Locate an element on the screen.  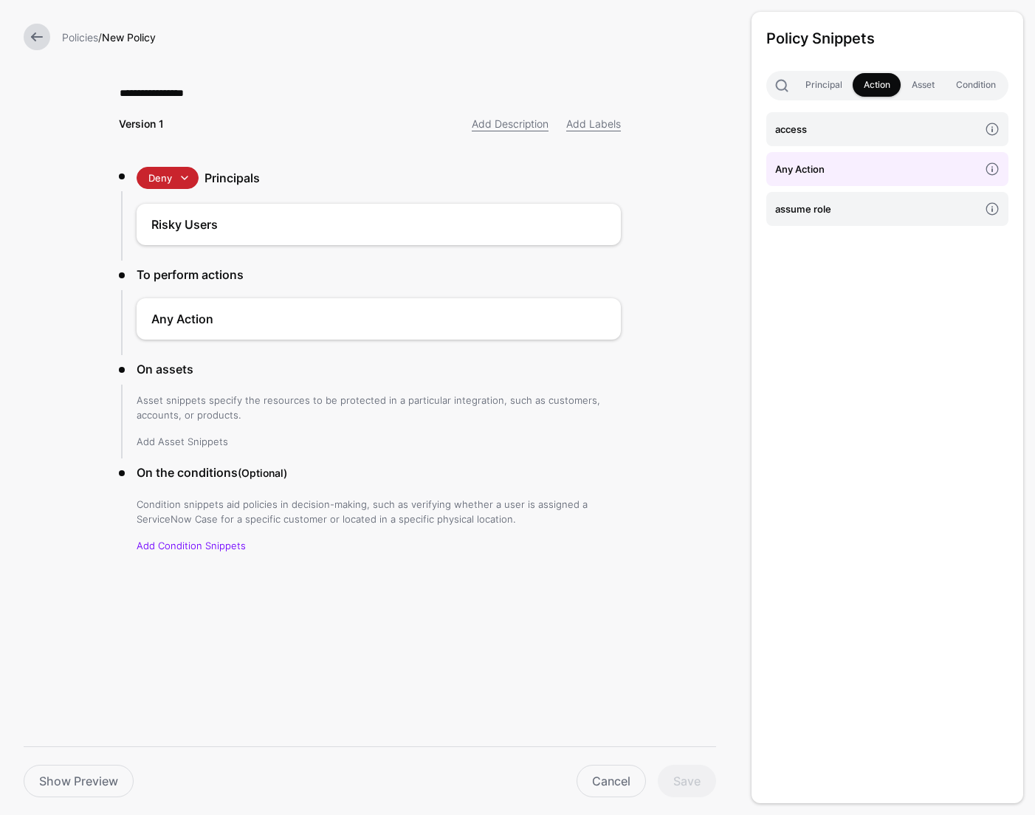
a: Cancel is located at coordinates (611, 781).